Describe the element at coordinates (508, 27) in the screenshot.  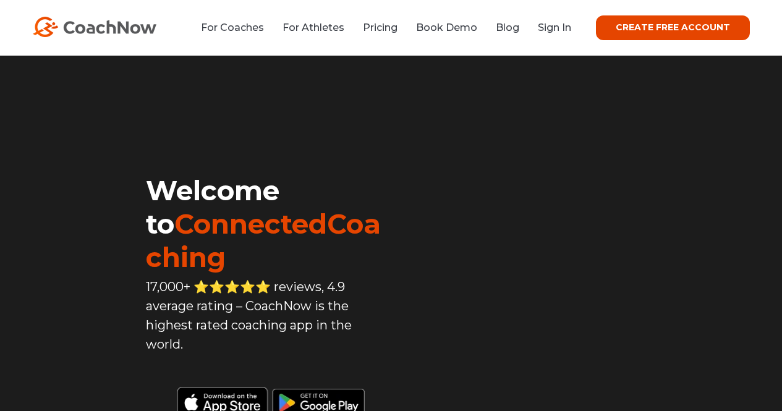
I see `a: Blog` at that location.